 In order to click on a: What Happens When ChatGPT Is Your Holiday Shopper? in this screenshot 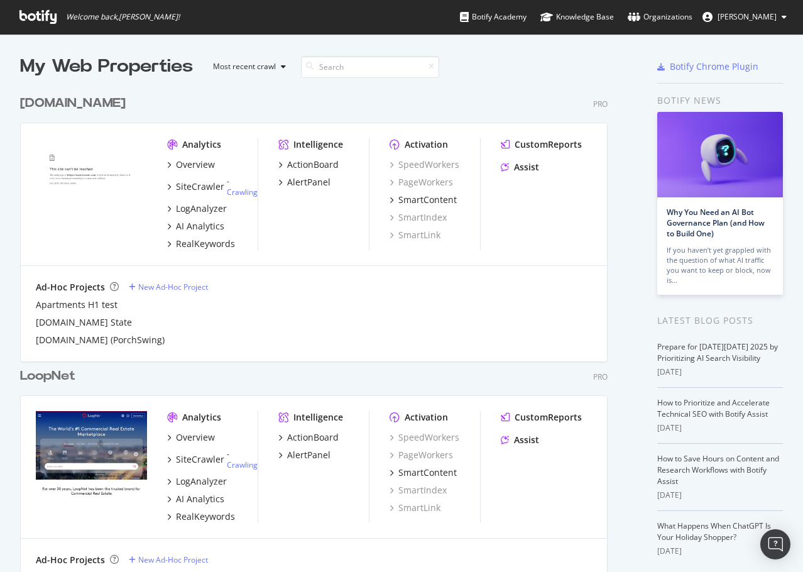, I will do `click(714, 531)`.